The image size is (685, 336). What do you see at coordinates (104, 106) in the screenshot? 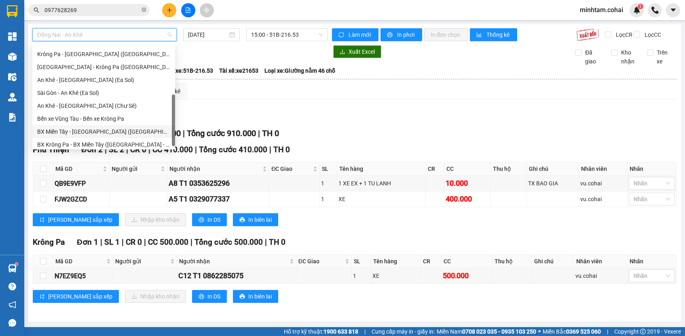
I see `div: An Khê - Sài Gòn (Chư Sê)` at bounding box center [104, 106].